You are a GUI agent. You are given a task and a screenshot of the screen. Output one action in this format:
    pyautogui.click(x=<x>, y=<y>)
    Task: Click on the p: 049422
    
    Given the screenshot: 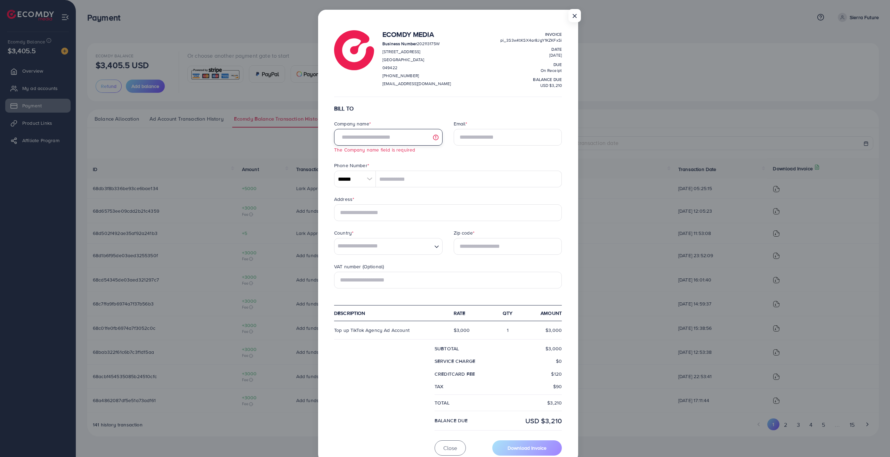 What is the action you would take?
    pyautogui.click(x=416, y=68)
    